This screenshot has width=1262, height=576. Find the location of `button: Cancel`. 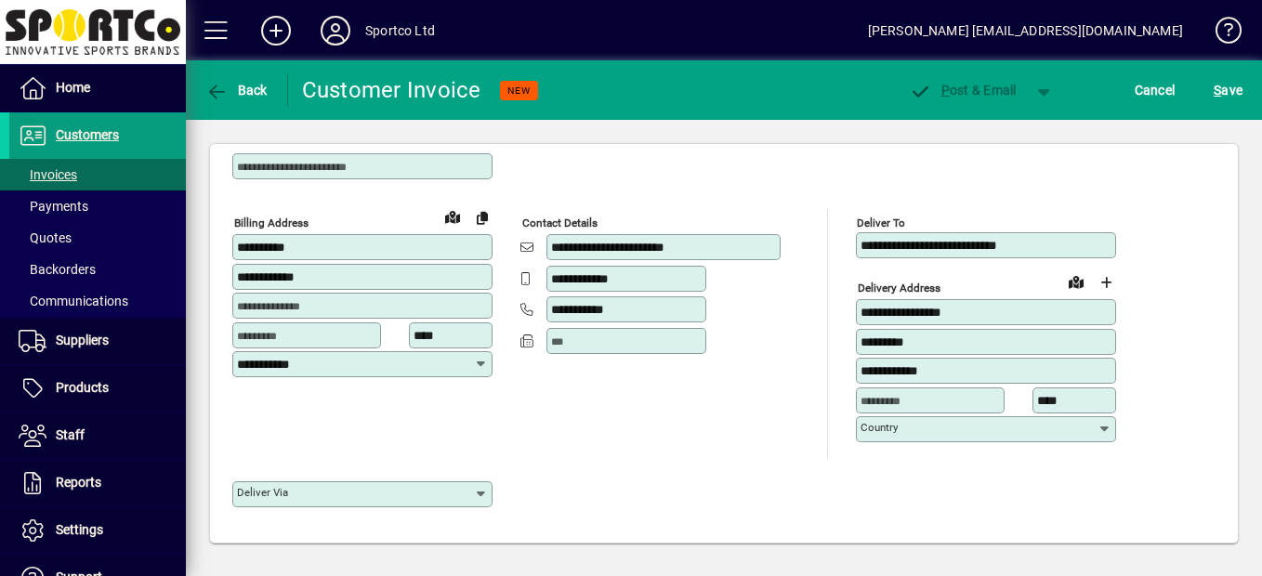

button: Cancel is located at coordinates (1155, 90).